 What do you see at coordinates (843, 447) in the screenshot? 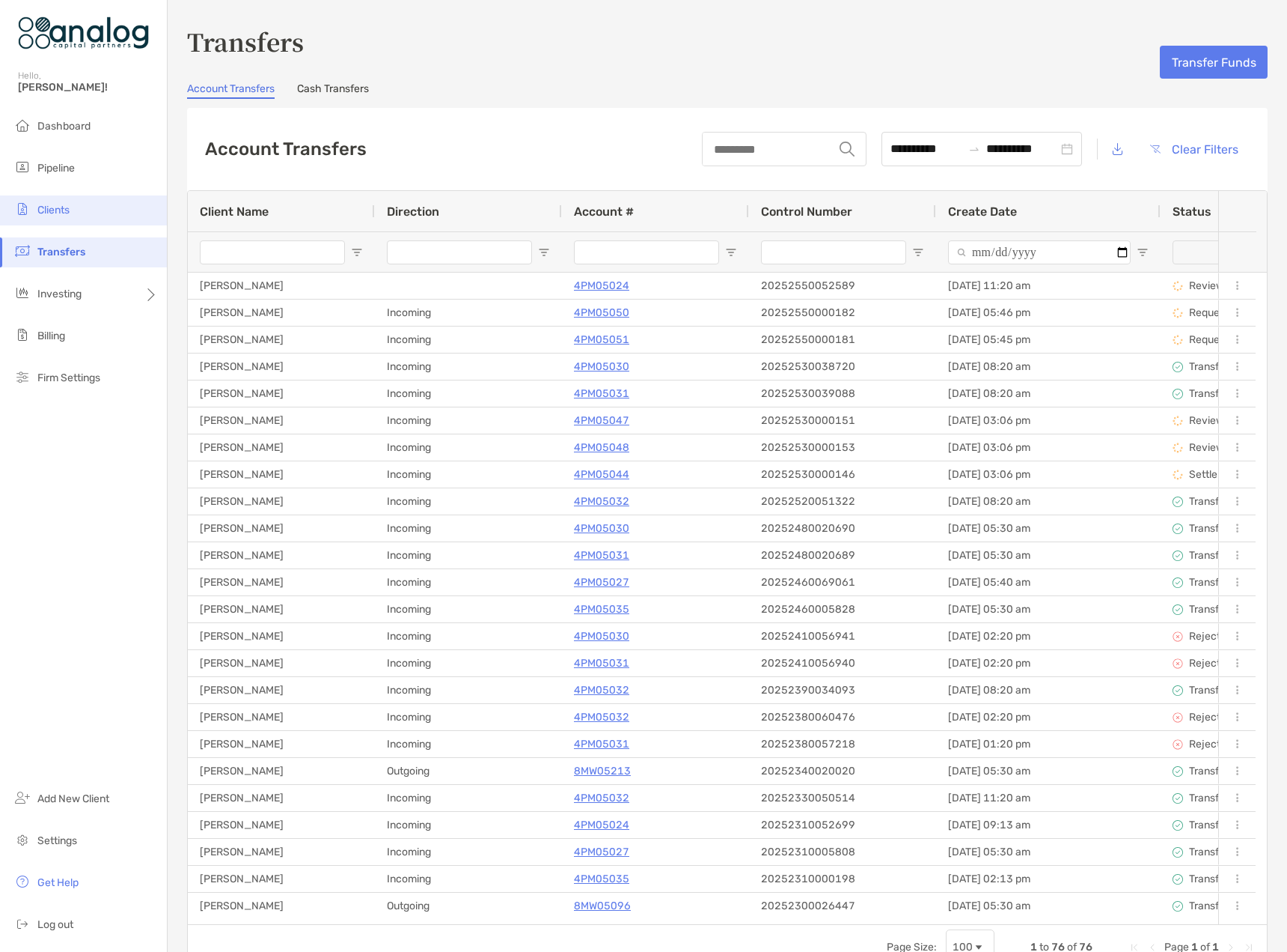
I see `div: 20252530000153` at bounding box center [843, 447].